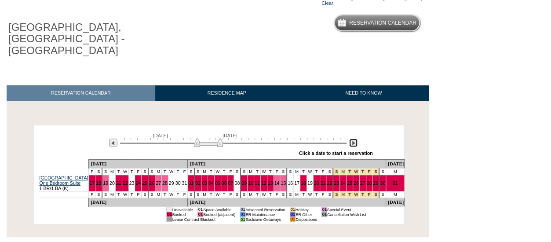  What do you see at coordinates (353, 143) in the screenshot?
I see `img: Next` at bounding box center [353, 143].